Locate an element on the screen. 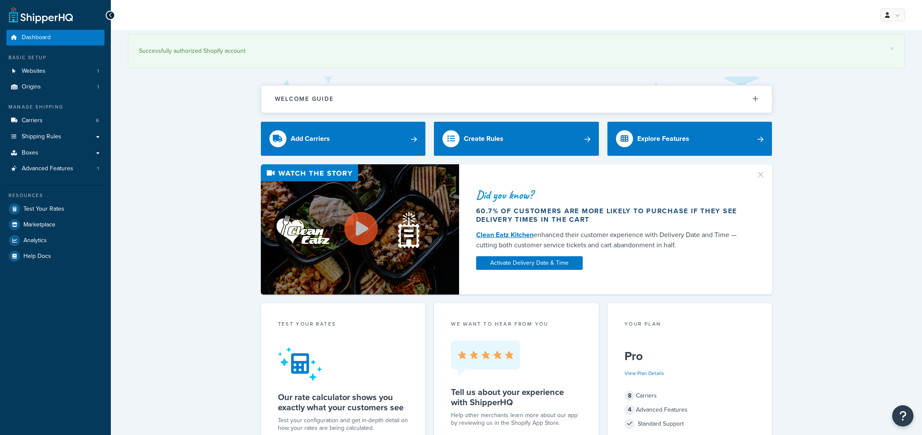 Image resolution: width=922 pixels, height=435 pixels. span: Marketplace is located at coordinates (39, 225).